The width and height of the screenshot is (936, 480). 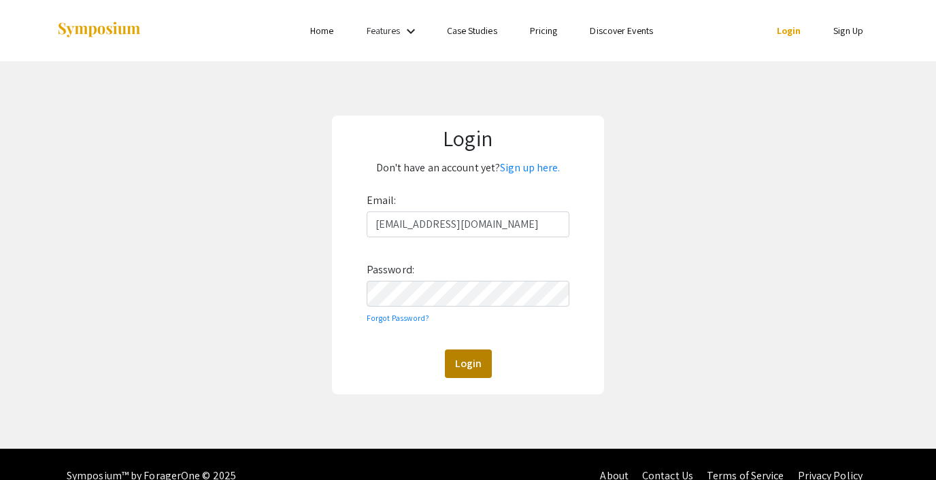 I want to click on h1: Login, so click(x=468, y=138).